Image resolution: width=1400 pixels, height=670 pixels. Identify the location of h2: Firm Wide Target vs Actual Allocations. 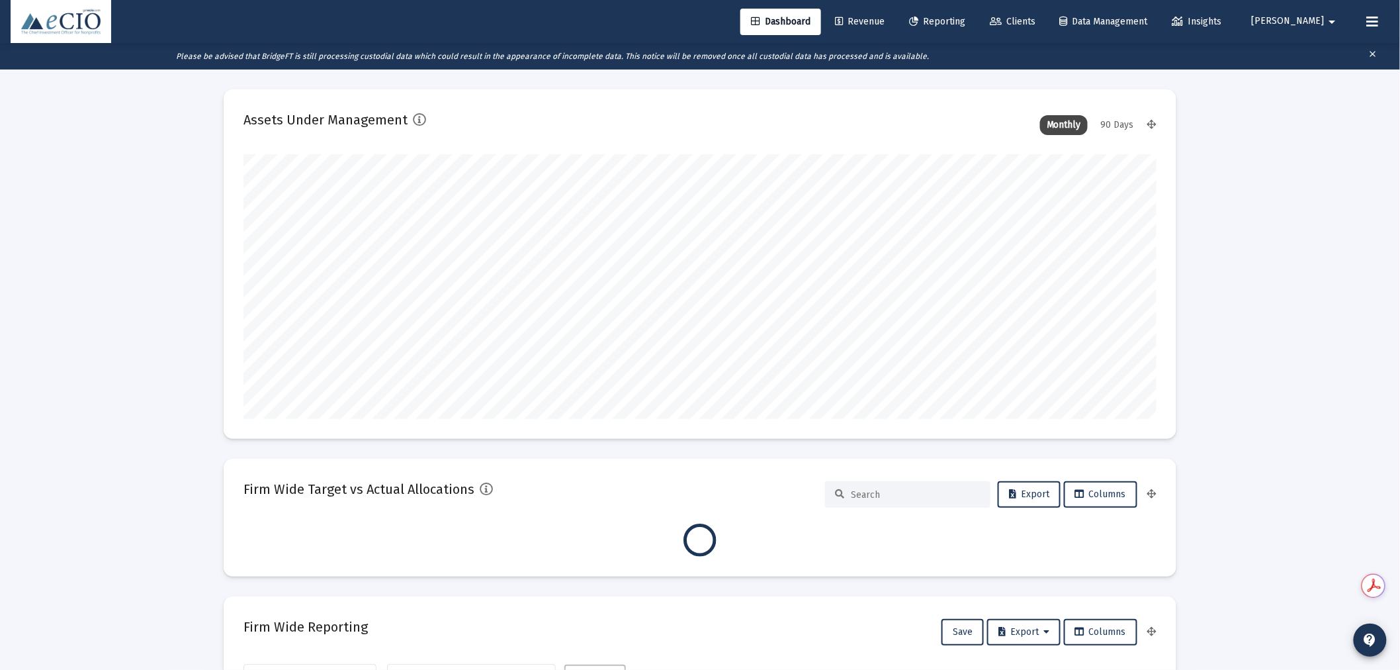
(359, 489).